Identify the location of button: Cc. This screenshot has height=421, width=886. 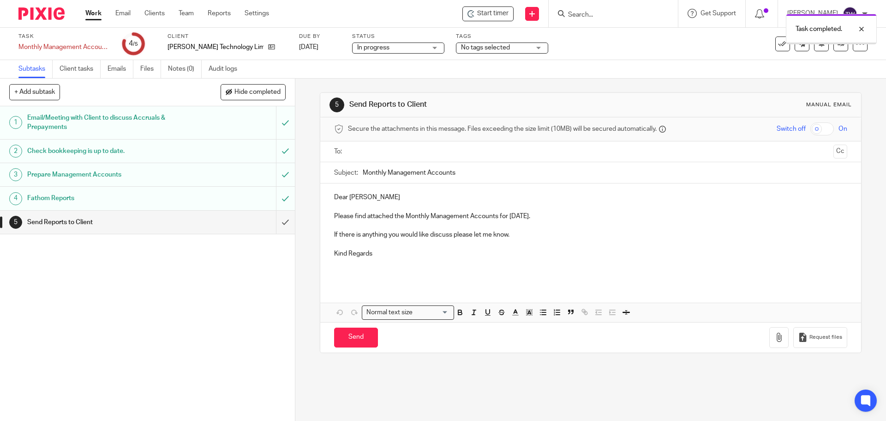
(841, 151).